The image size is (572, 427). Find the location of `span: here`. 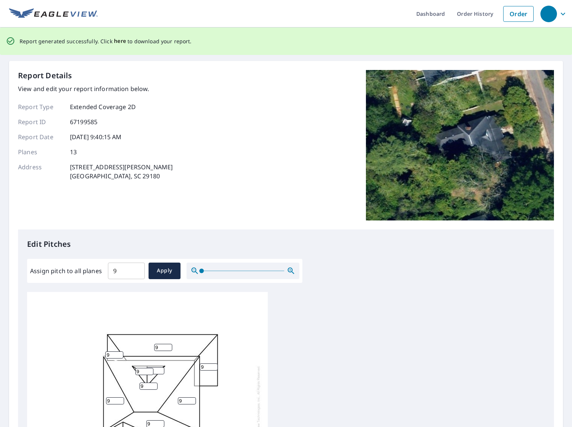

span: here is located at coordinates (120, 41).